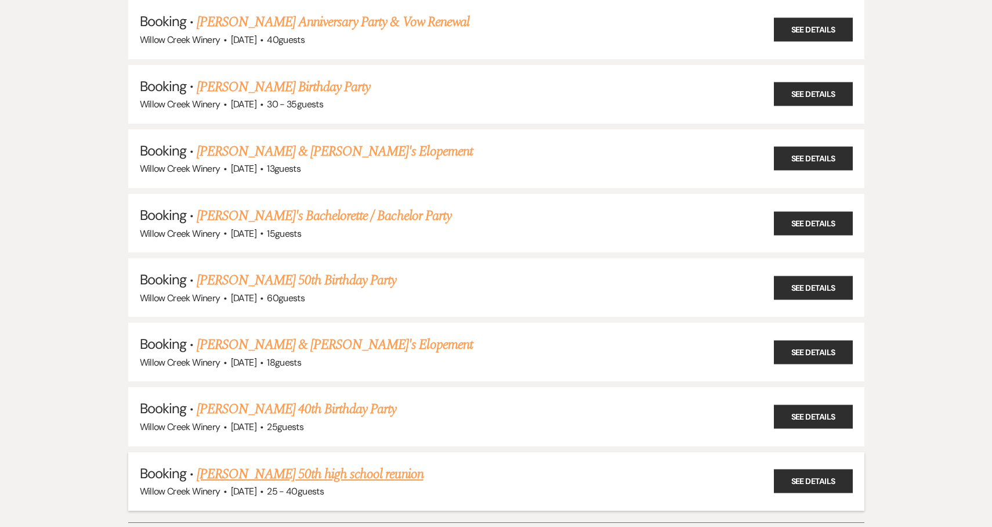  Describe the element at coordinates (285, 426) in the screenshot. I see `span: 25 guests` at that location.